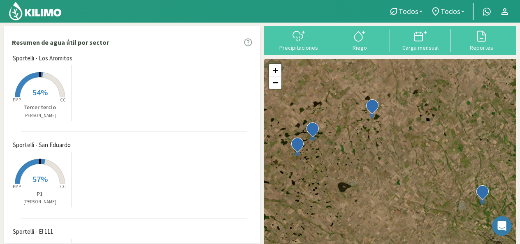  I want to click on span: 54%, so click(40, 92).